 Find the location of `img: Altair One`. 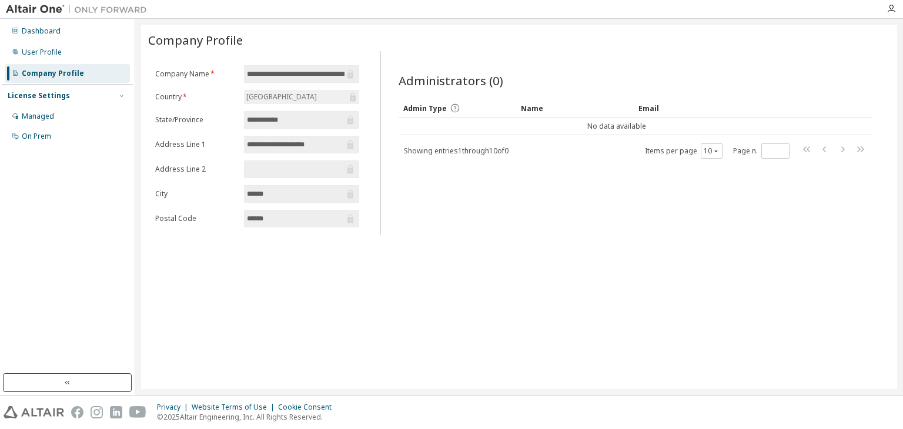

img: Altair One is located at coordinates (79, 9).